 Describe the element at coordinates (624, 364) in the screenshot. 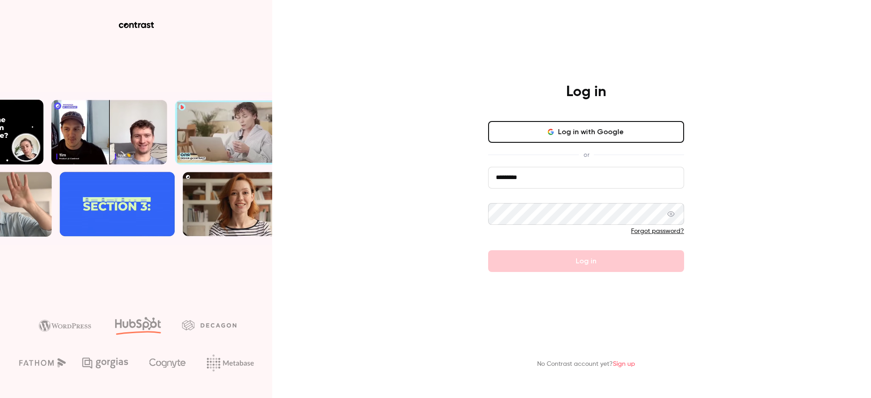

I see `a: Sign up` at that location.